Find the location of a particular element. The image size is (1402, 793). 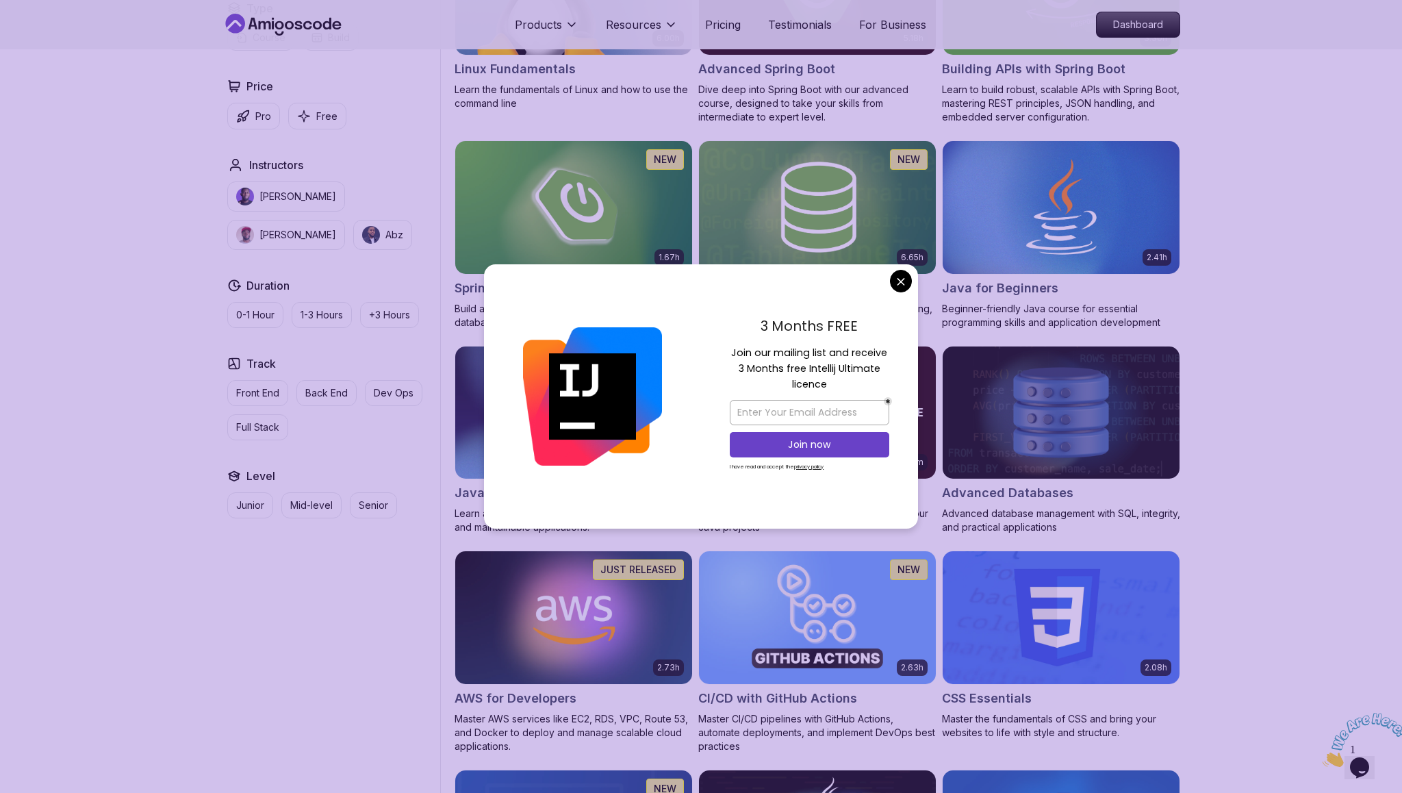

p: Free is located at coordinates (327, 116).